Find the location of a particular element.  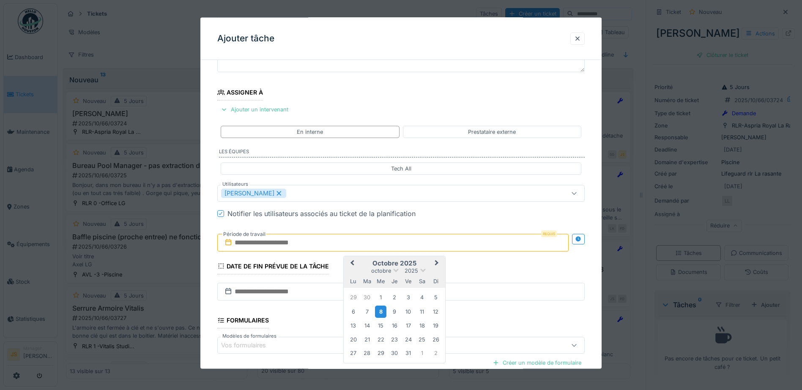

button: Next Month is located at coordinates (437, 264).